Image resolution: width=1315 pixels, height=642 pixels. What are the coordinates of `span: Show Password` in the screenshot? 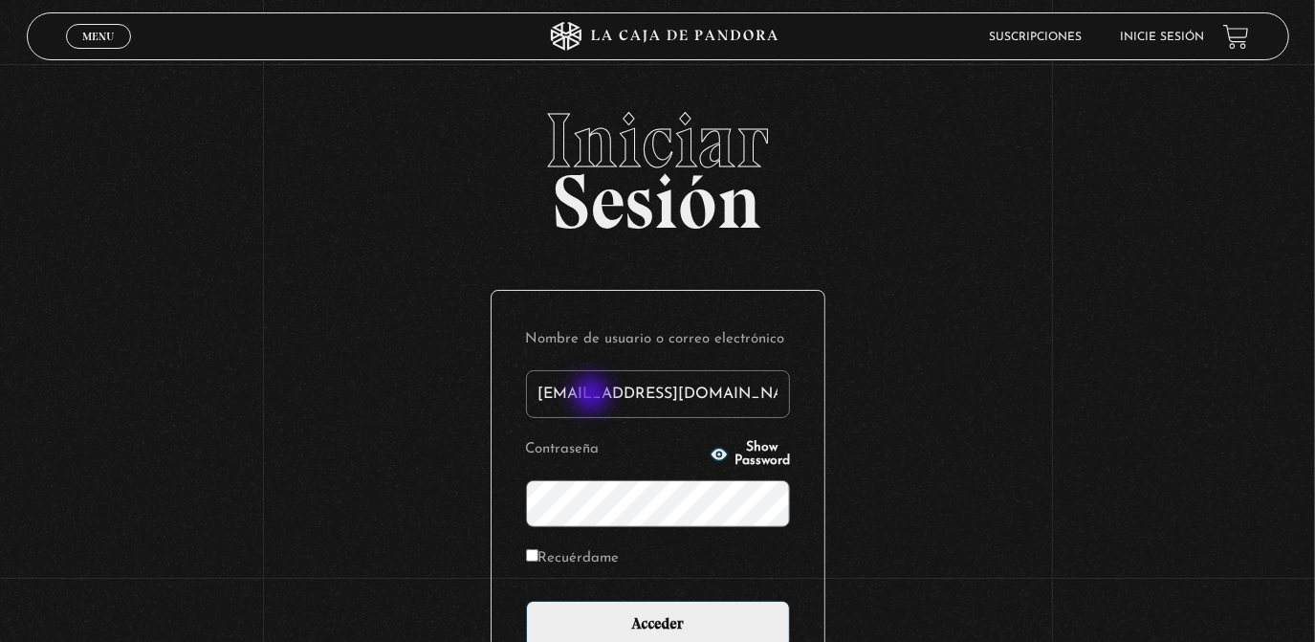 It's located at (762, 454).